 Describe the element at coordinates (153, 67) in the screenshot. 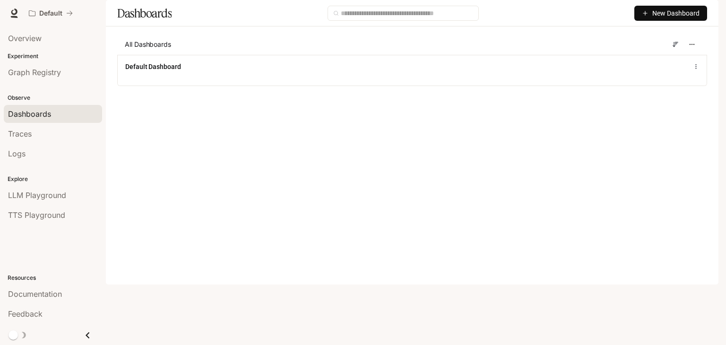

I see `a: Default Dashboard` at that location.